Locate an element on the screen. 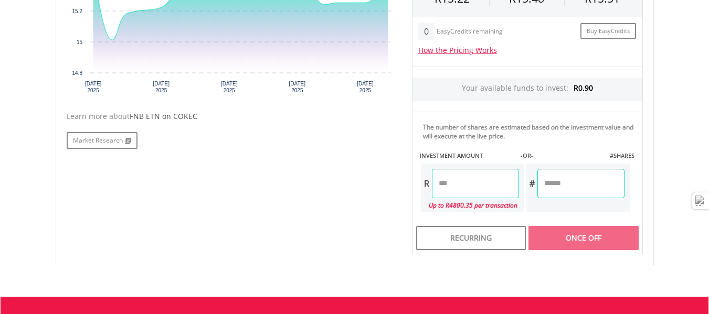 The image size is (709, 314). div: EasyCredits remaining is located at coordinates (469, 32).